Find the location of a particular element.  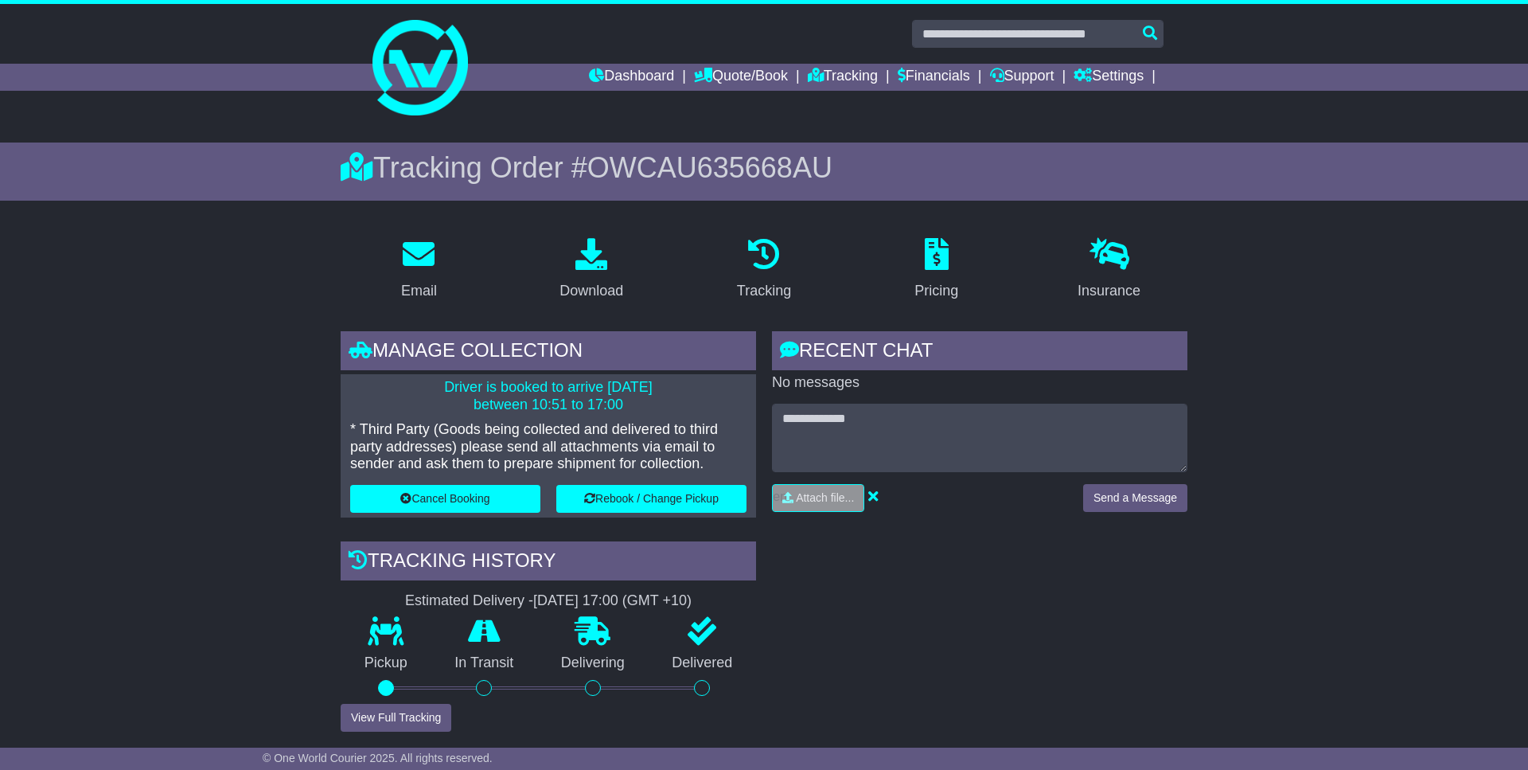

button: Cancel Booking is located at coordinates (445, 498).